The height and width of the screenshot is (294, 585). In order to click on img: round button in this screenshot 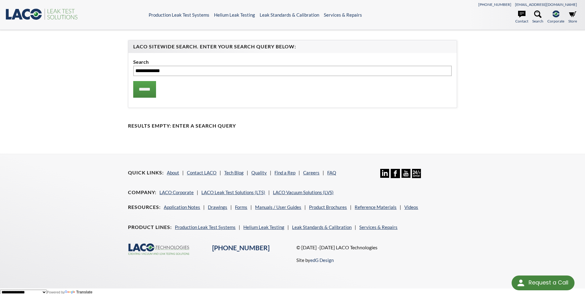, I will do `click(521, 283)`.